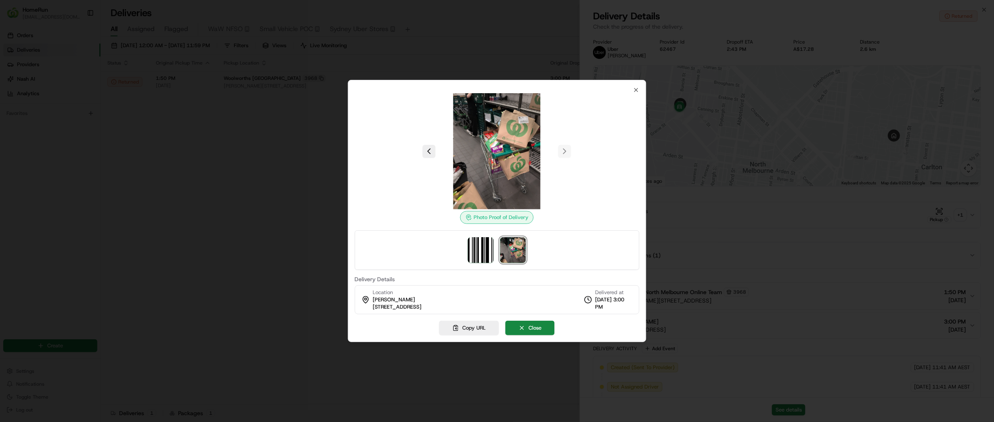 The image size is (994, 422). What do you see at coordinates (383, 293) in the screenshot?
I see `span: Location` at bounding box center [383, 293].